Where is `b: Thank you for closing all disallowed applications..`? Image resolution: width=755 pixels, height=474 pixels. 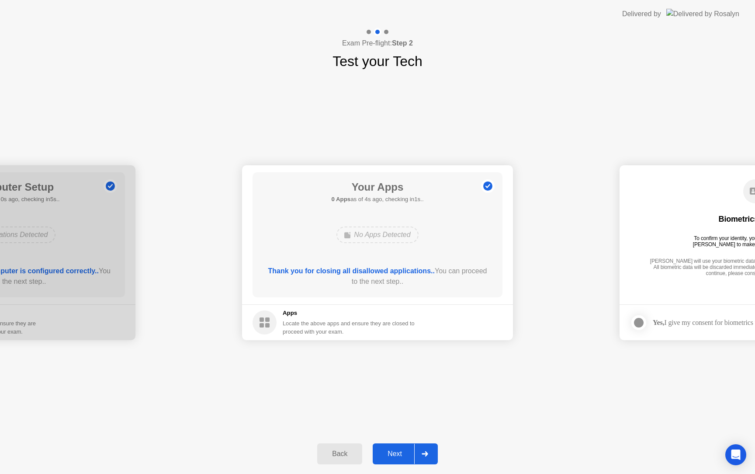 b: Thank you for closing all disallowed applications.. is located at coordinates (351, 271).